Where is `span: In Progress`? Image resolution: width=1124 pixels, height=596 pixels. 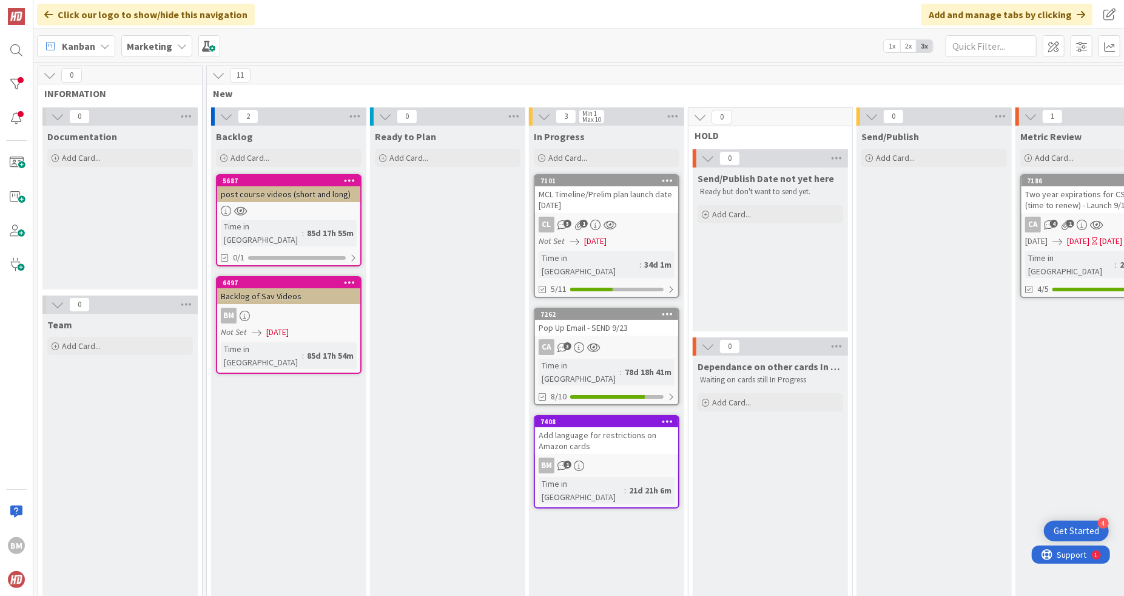 span: In Progress is located at coordinates (559, 137).